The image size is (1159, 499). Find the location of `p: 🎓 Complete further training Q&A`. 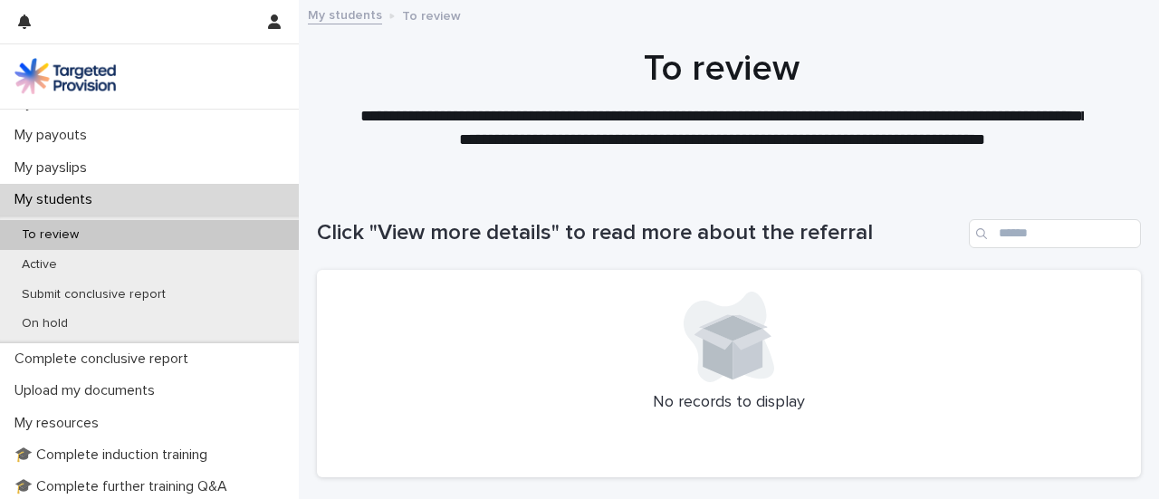

p: 🎓 Complete further training Q&A is located at coordinates (124, 486).